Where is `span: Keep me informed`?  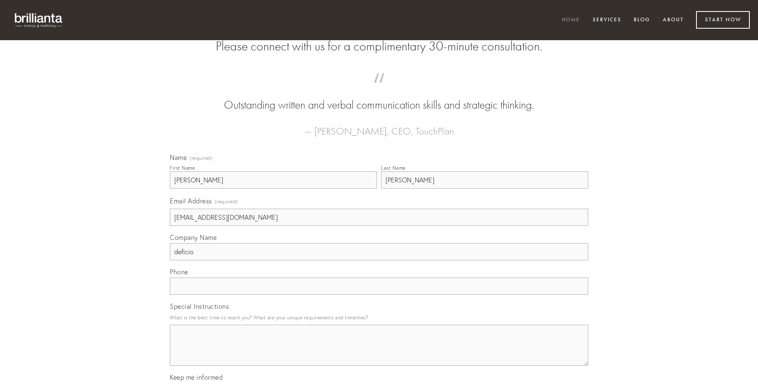
span: Keep me informed is located at coordinates (196, 377).